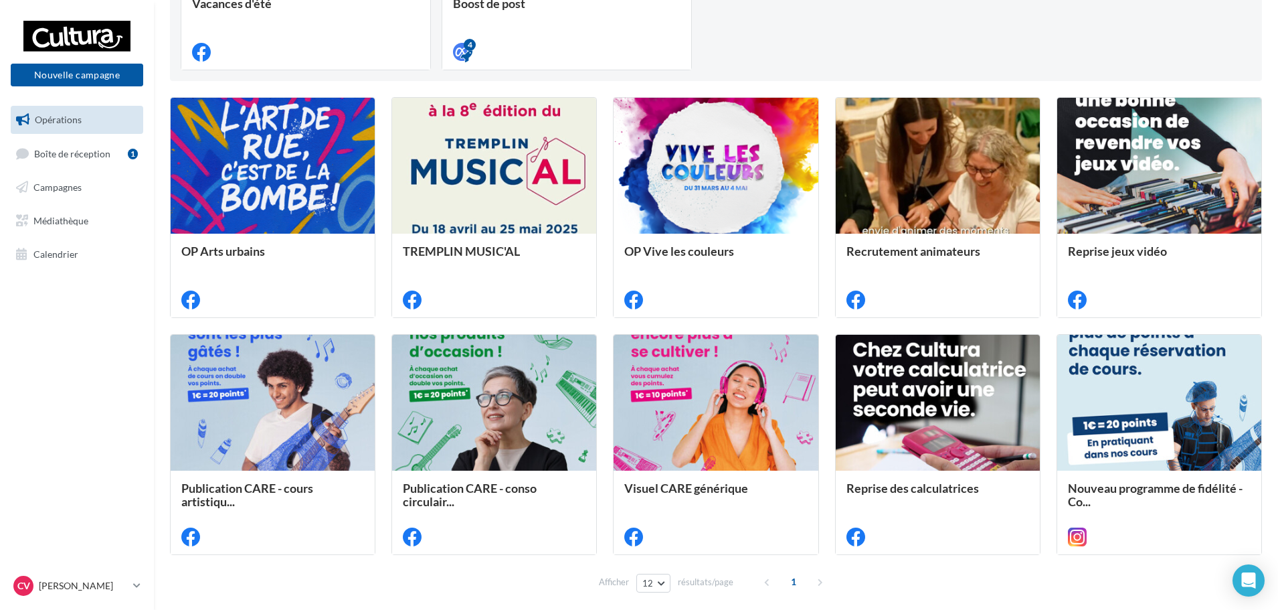 This screenshot has width=1278, height=610. Describe the element at coordinates (77, 120) in the screenshot. I see `a: Opérations` at that location.